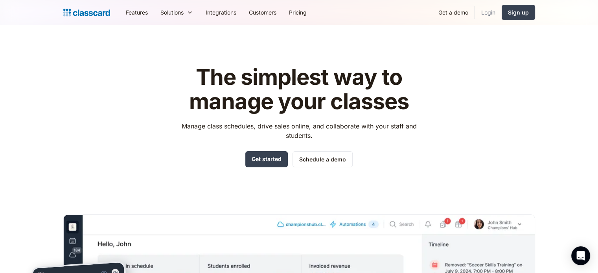 The image size is (598, 273). What do you see at coordinates (299, 89) in the screenshot?
I see `h1: The simplest way to manage your classes` at bounding box center [299, 89].